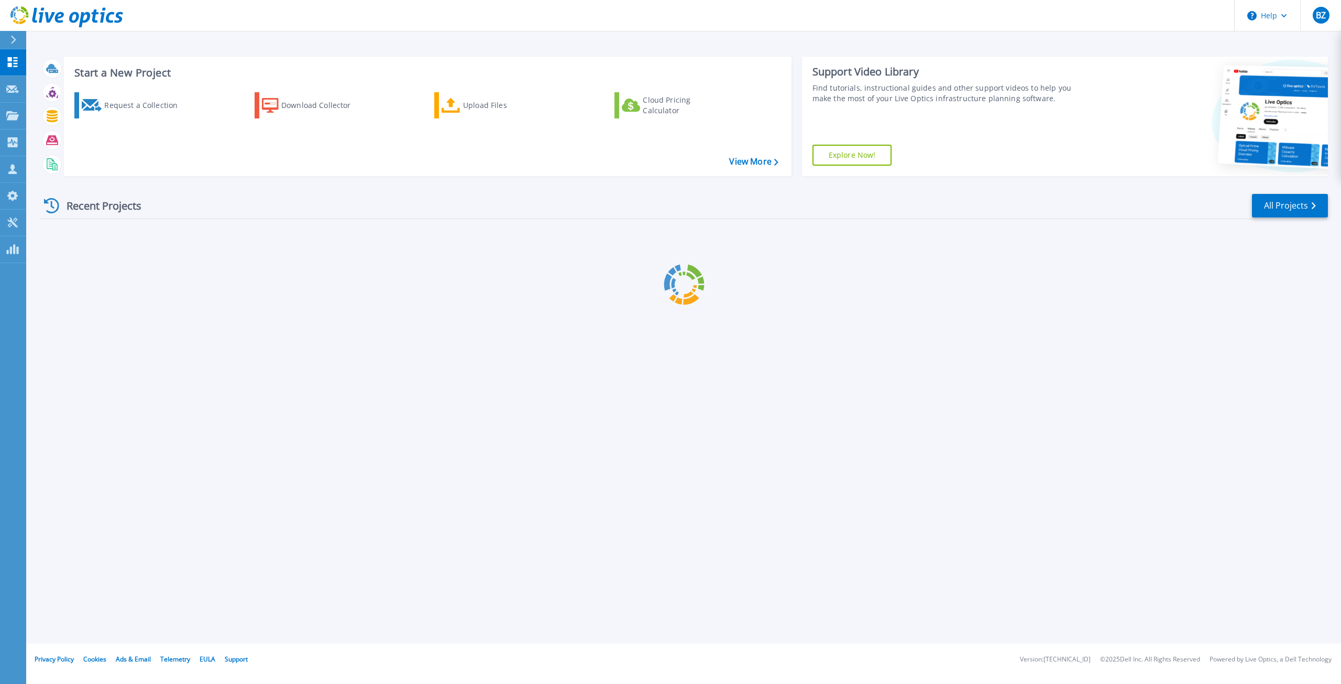 This screenshot has width=1341, height=684. What do you see at coordinates (673, 105) in the screenshot?
I see `a: Cloud Pricing Calculator` at bounding box center [673, 105].